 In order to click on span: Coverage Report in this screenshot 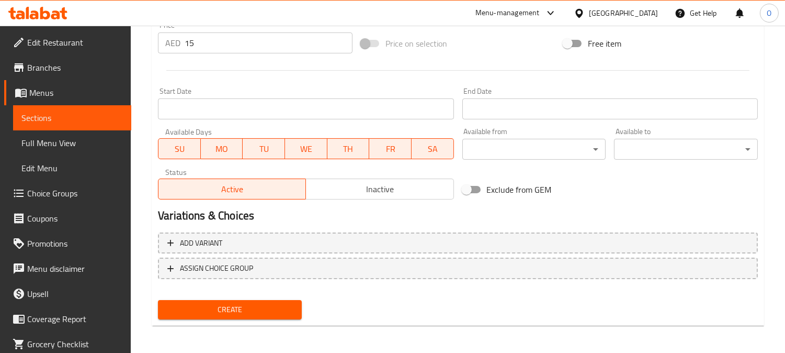, I will do `click(75, 319)`.